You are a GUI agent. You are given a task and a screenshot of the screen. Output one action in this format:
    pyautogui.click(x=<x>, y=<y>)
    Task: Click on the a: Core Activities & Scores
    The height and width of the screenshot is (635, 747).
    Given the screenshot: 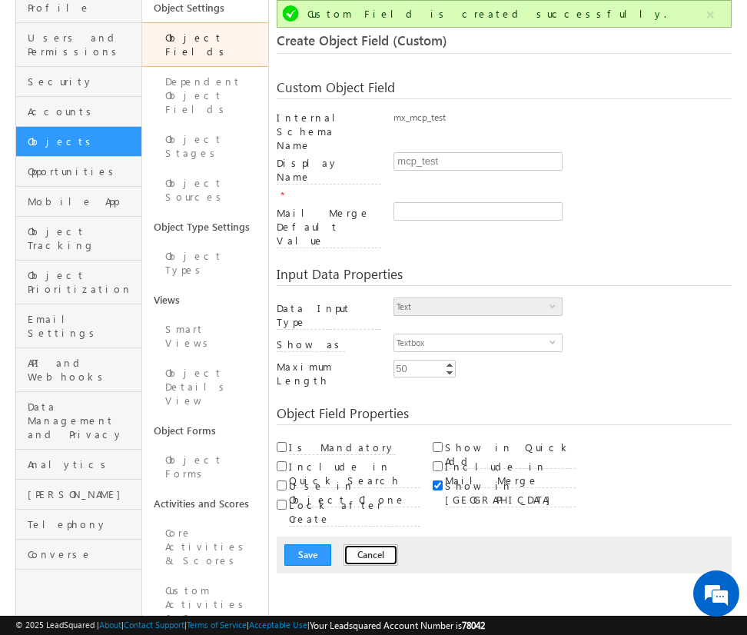 What is the action you would take?
    pyautogui.click(x=205, y=547)
    